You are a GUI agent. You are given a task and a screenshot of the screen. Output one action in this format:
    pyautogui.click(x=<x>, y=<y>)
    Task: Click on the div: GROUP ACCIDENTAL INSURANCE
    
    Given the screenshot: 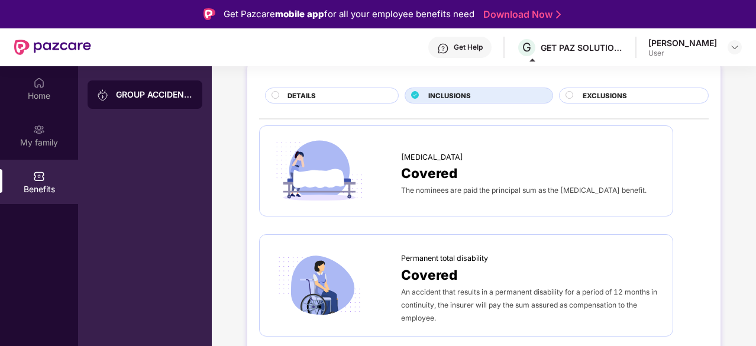 What is the action you would take?
    pyautogui.click(x=154, y=95)
    